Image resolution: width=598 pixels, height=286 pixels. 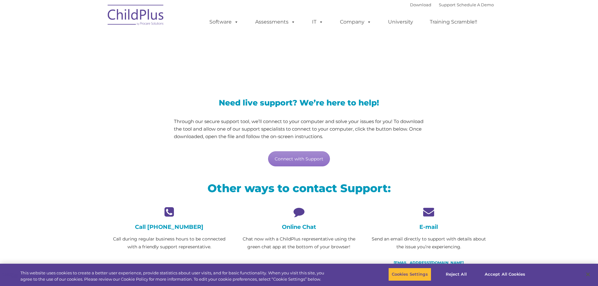 What do you see at coordinates (453, 22) in the screenshot?
I see `a: Training Scramble!!` at bounding box center [453, 22].